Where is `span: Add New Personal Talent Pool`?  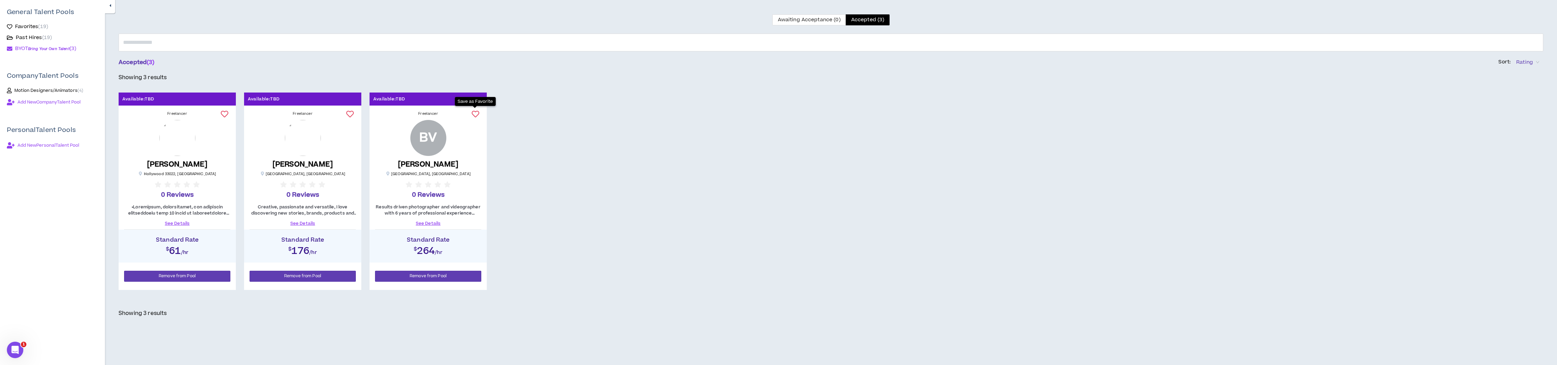
span: Add New Personal Talent Pool is located at coordinates (48, 145).